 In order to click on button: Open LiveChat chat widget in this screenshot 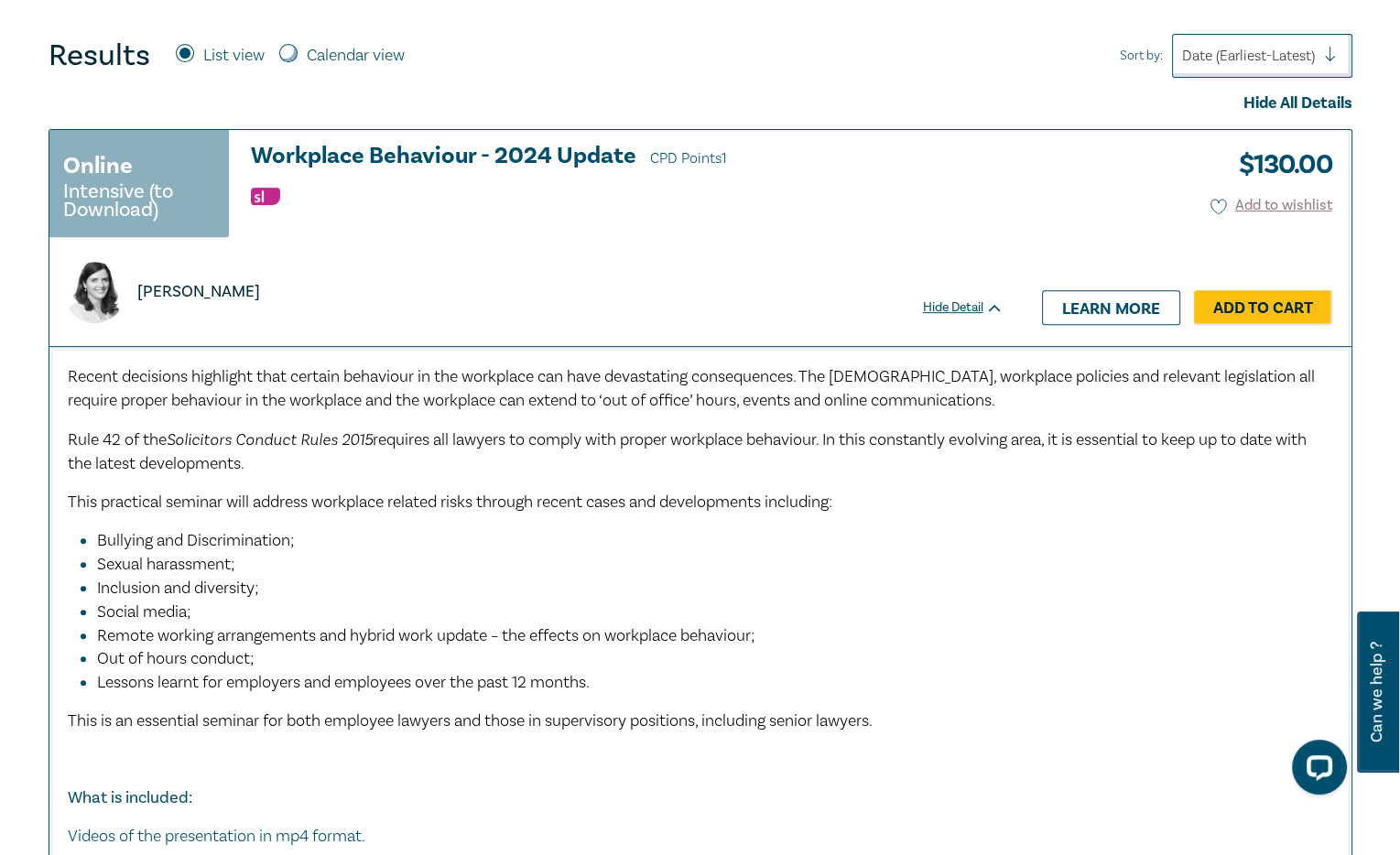, I will do `click(42, 35)`.